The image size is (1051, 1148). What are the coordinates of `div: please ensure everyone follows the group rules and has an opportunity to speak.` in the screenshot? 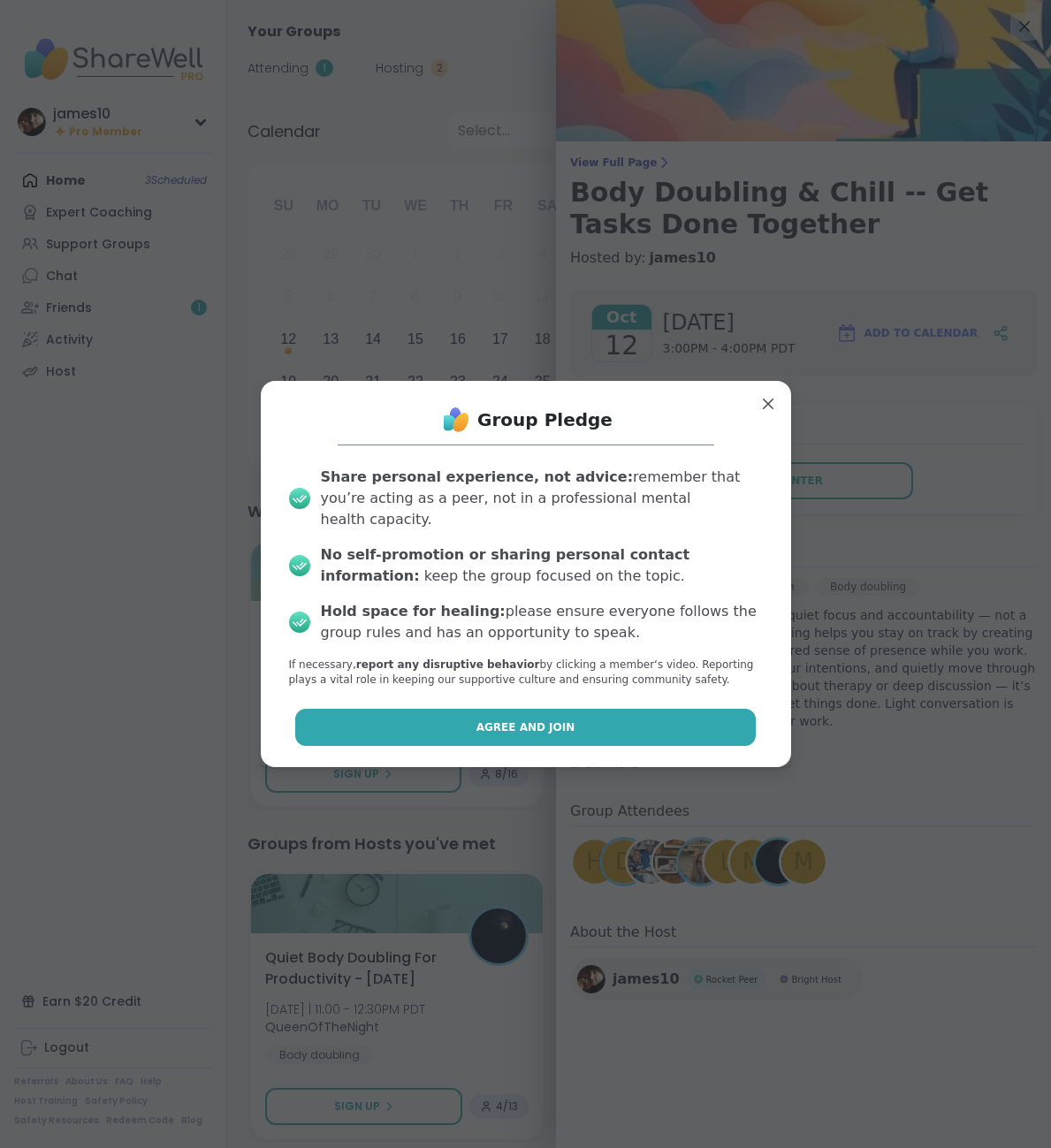 It's located at (542, 622).